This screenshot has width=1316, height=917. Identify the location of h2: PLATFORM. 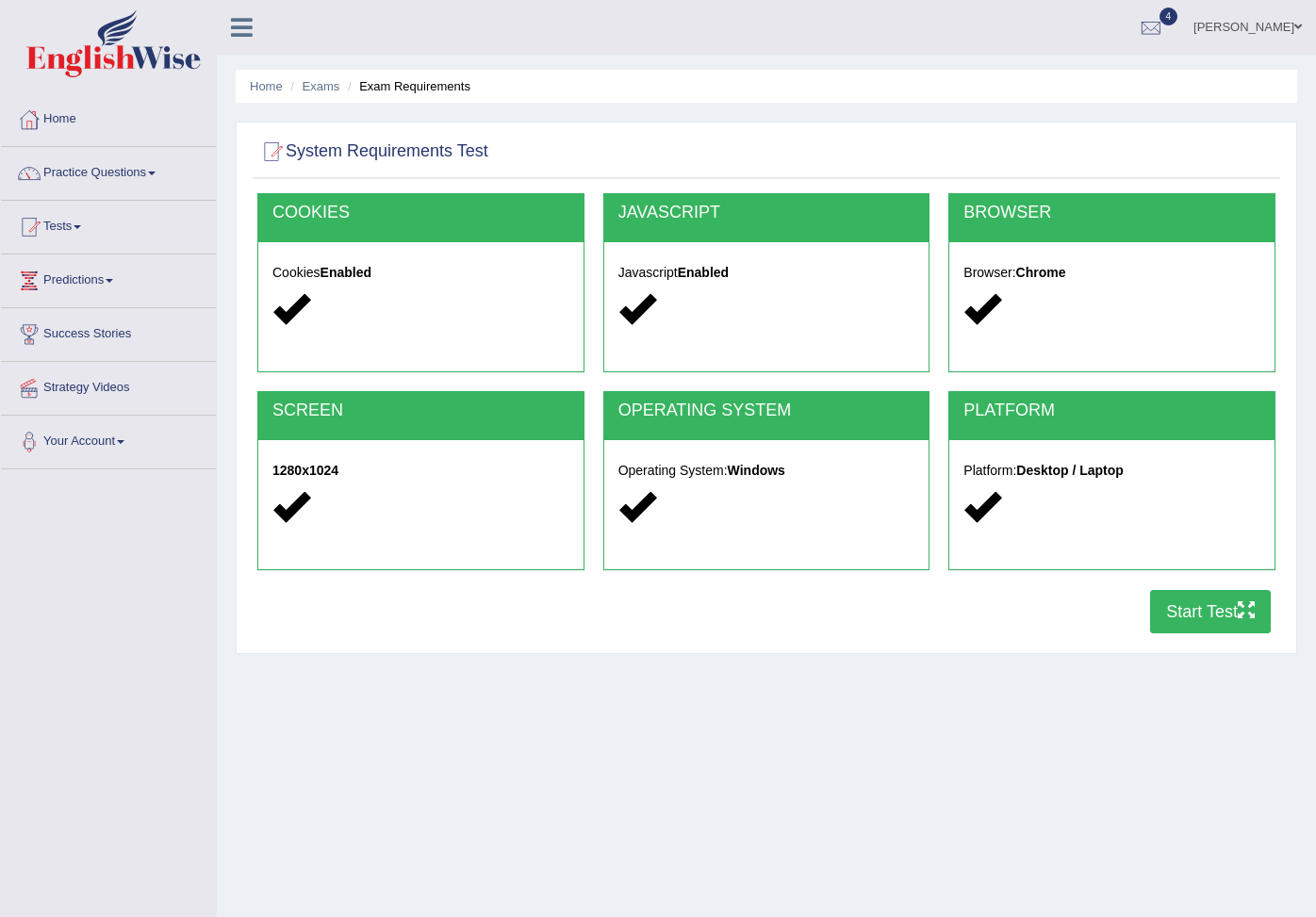
(1111, 411).